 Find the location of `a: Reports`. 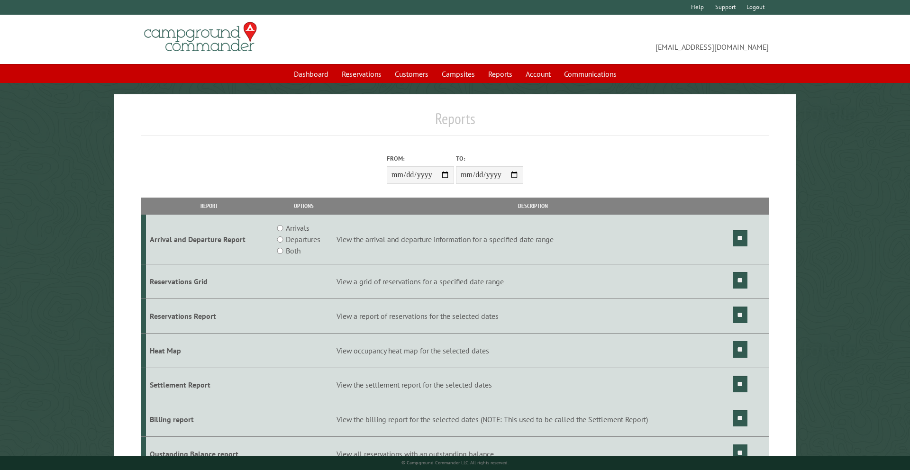

a: Reports is located at coordinates (500, 74).